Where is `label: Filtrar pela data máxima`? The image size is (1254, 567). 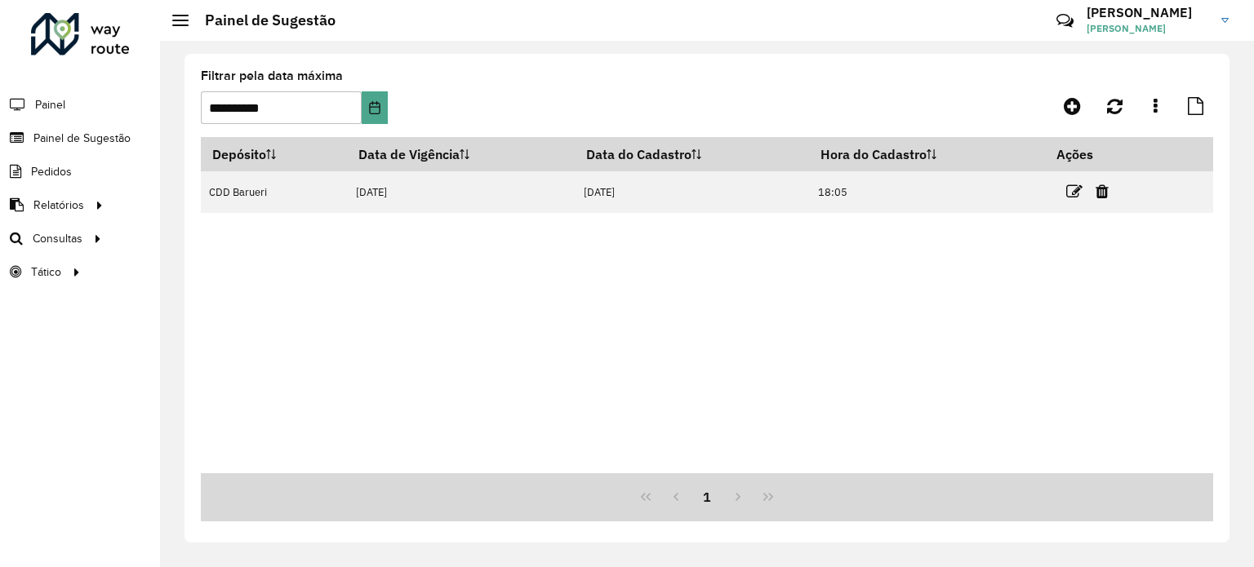
label: Filtrar pela data máxima is located at coordinates (272, 76).